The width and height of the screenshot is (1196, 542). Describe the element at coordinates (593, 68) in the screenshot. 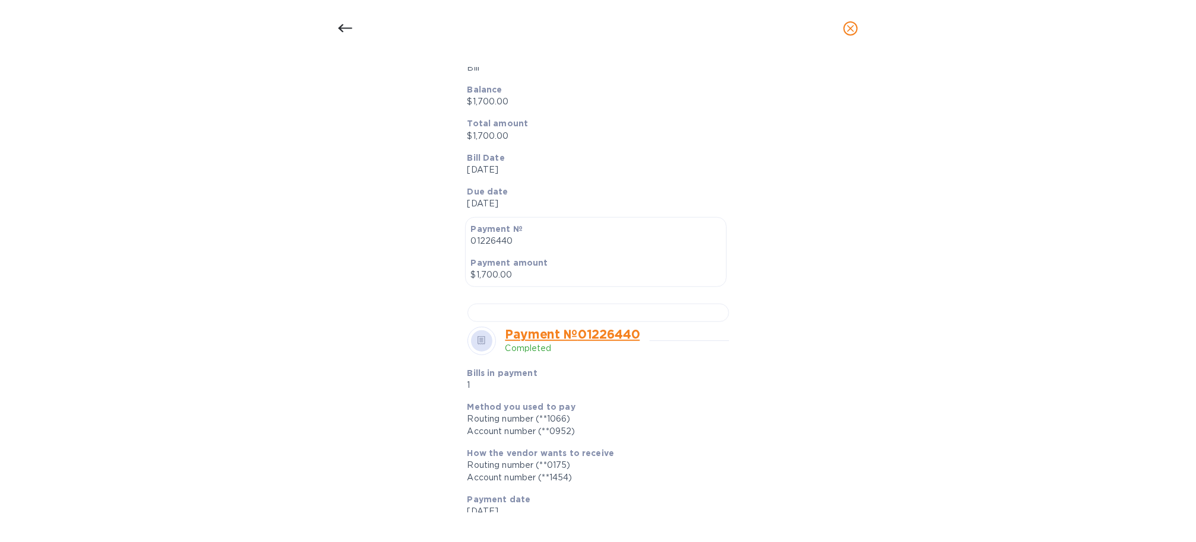

I see `p: Bill` at that location.